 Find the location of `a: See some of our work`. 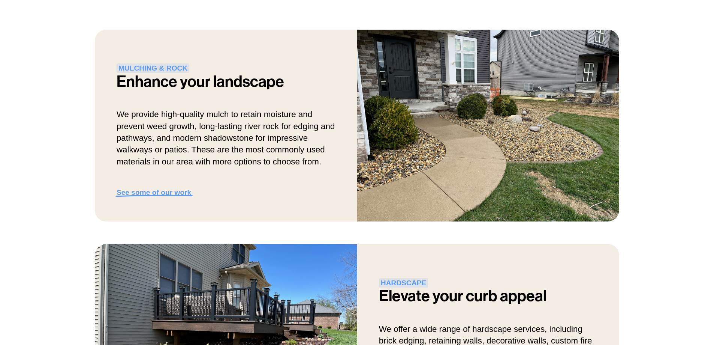

a: See some of our work is located at coordinates (154, 192).